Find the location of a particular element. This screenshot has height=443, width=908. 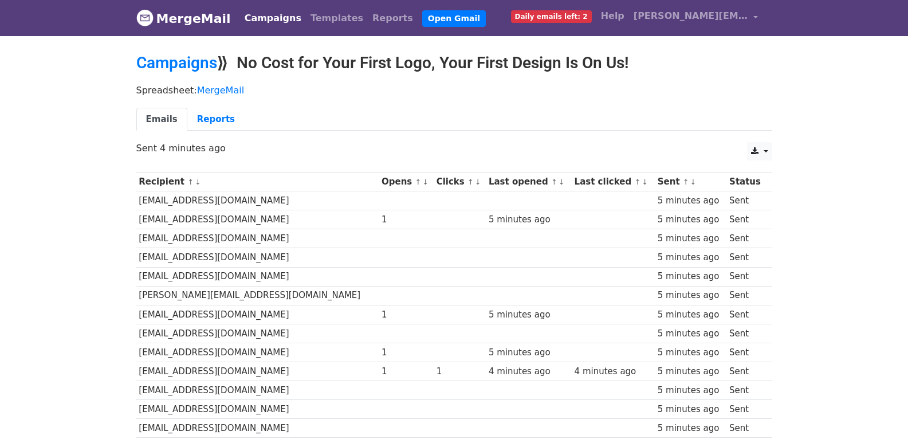

a: Templates is located at coordinates (337, 18).